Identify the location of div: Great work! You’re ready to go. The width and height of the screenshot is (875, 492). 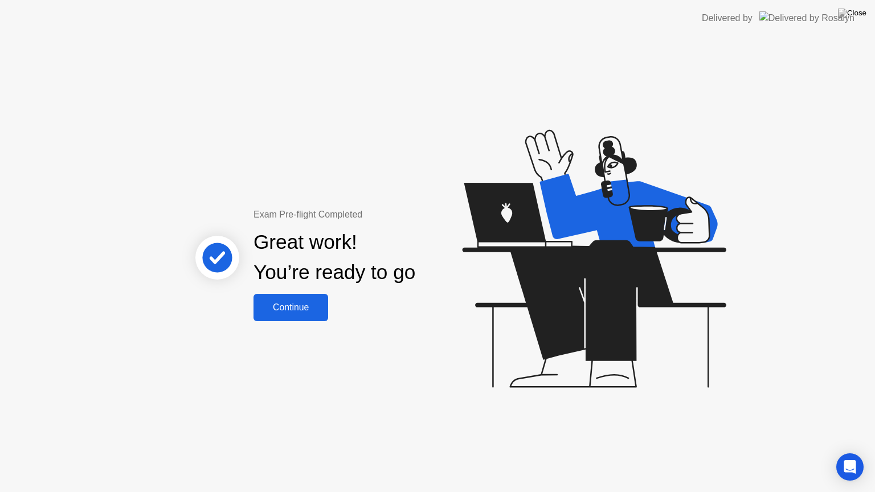
(334, 257).